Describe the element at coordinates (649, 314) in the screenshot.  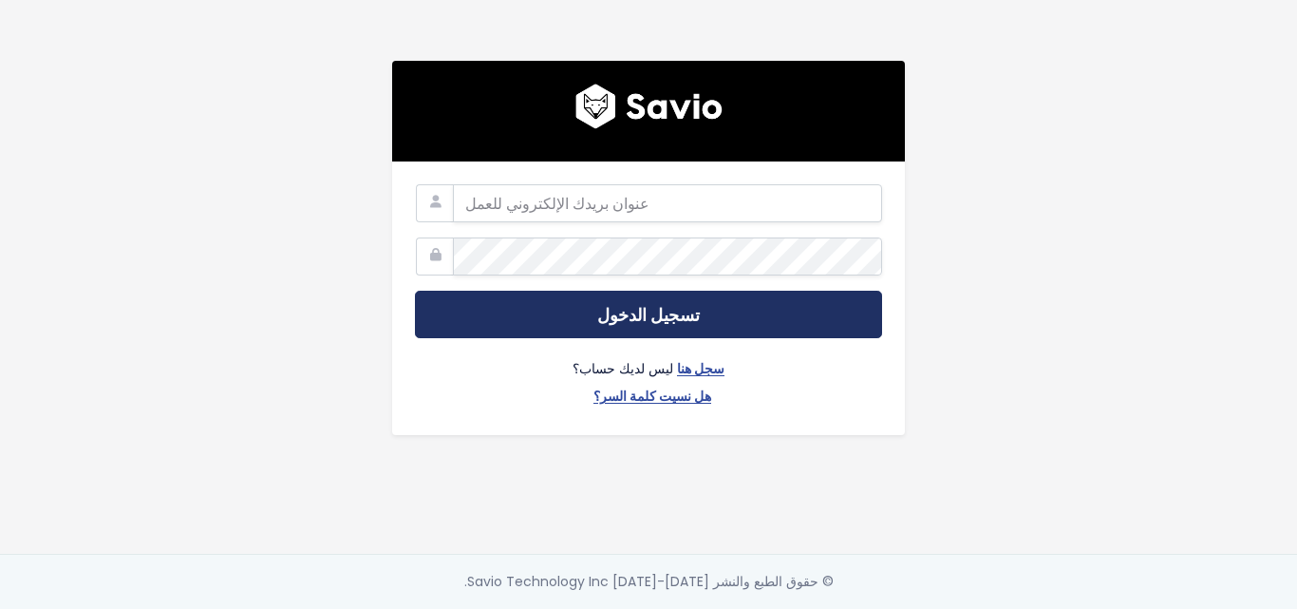
I see `button: تسجيل الدخول` at that location.